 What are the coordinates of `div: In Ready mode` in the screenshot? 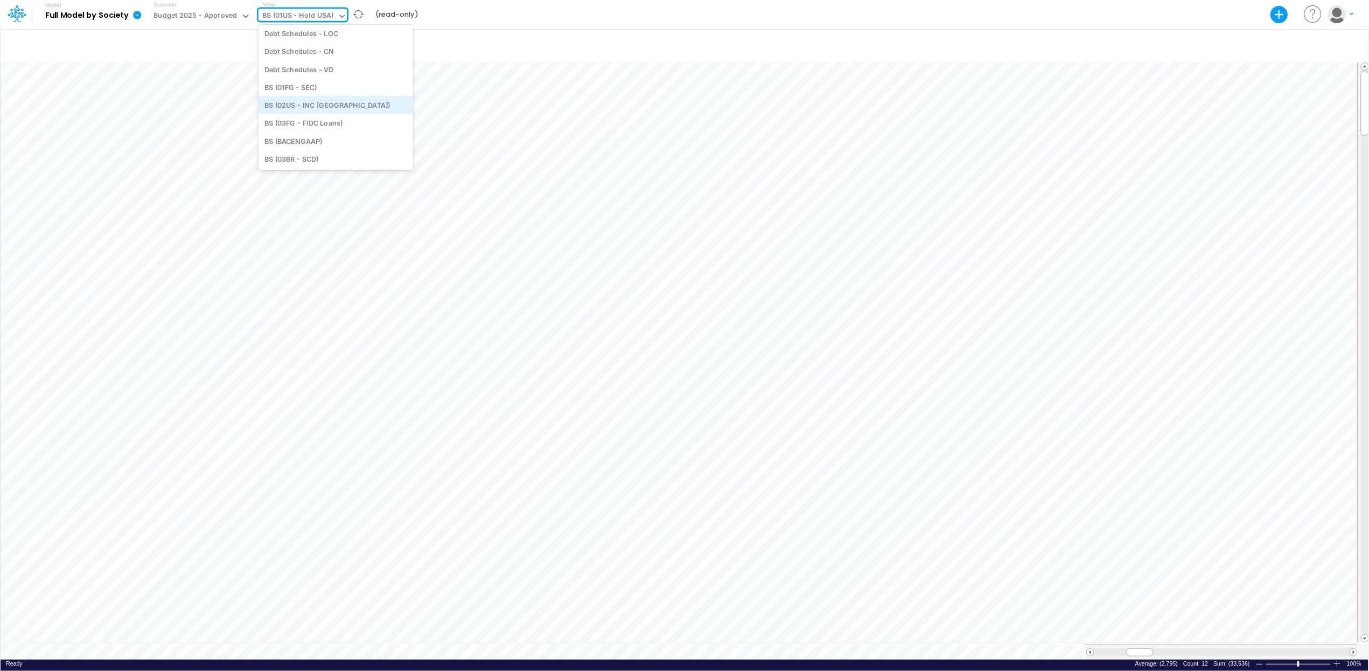 It's located at (14, 663).